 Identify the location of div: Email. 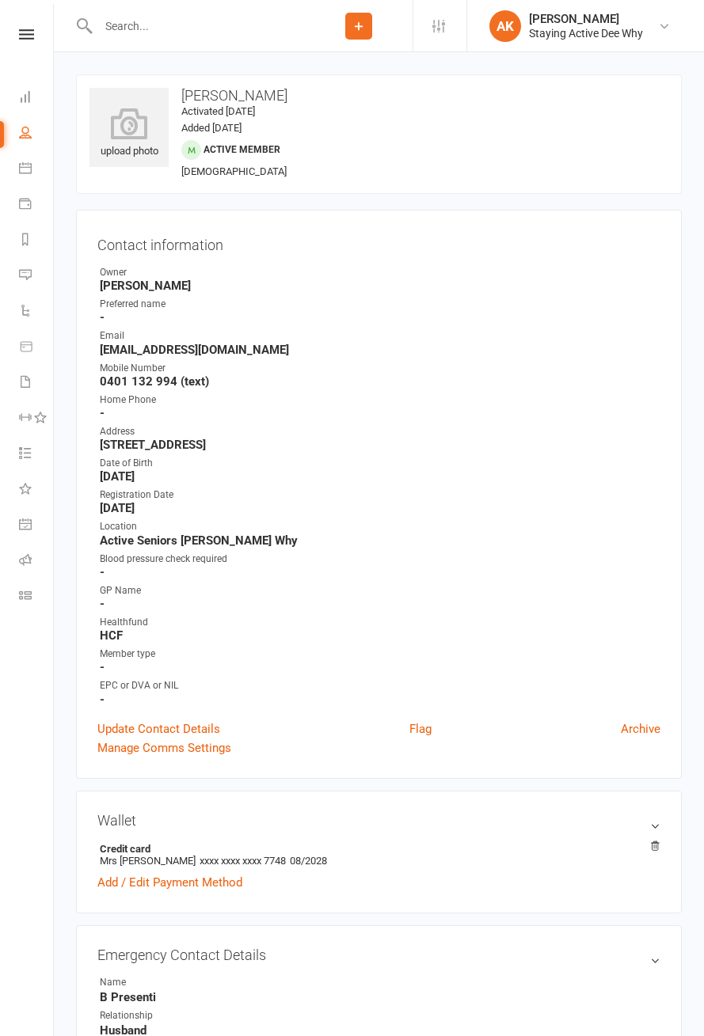
(380, 336).